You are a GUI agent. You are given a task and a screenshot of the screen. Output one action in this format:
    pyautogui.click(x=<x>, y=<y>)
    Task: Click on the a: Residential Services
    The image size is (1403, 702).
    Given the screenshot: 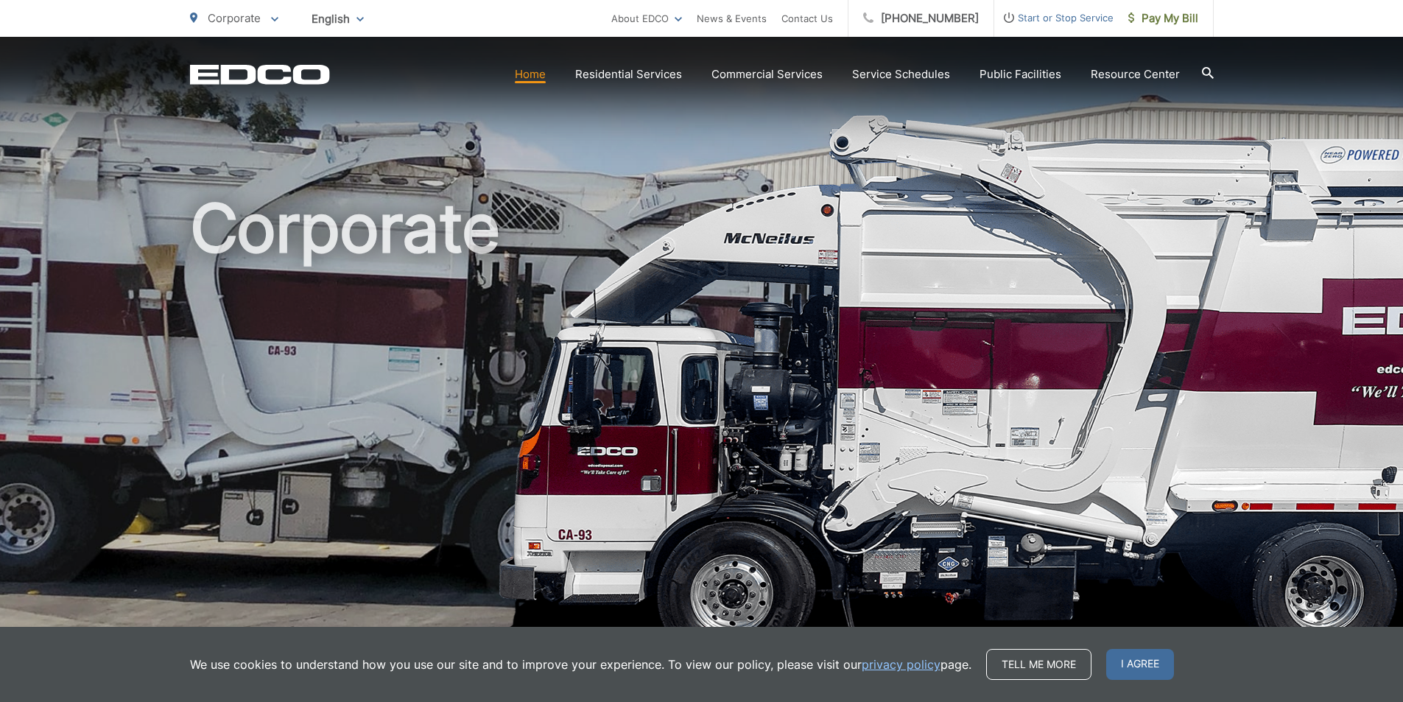 What is the action you would take?
    pyautogui.click(x=628, y=74)
    